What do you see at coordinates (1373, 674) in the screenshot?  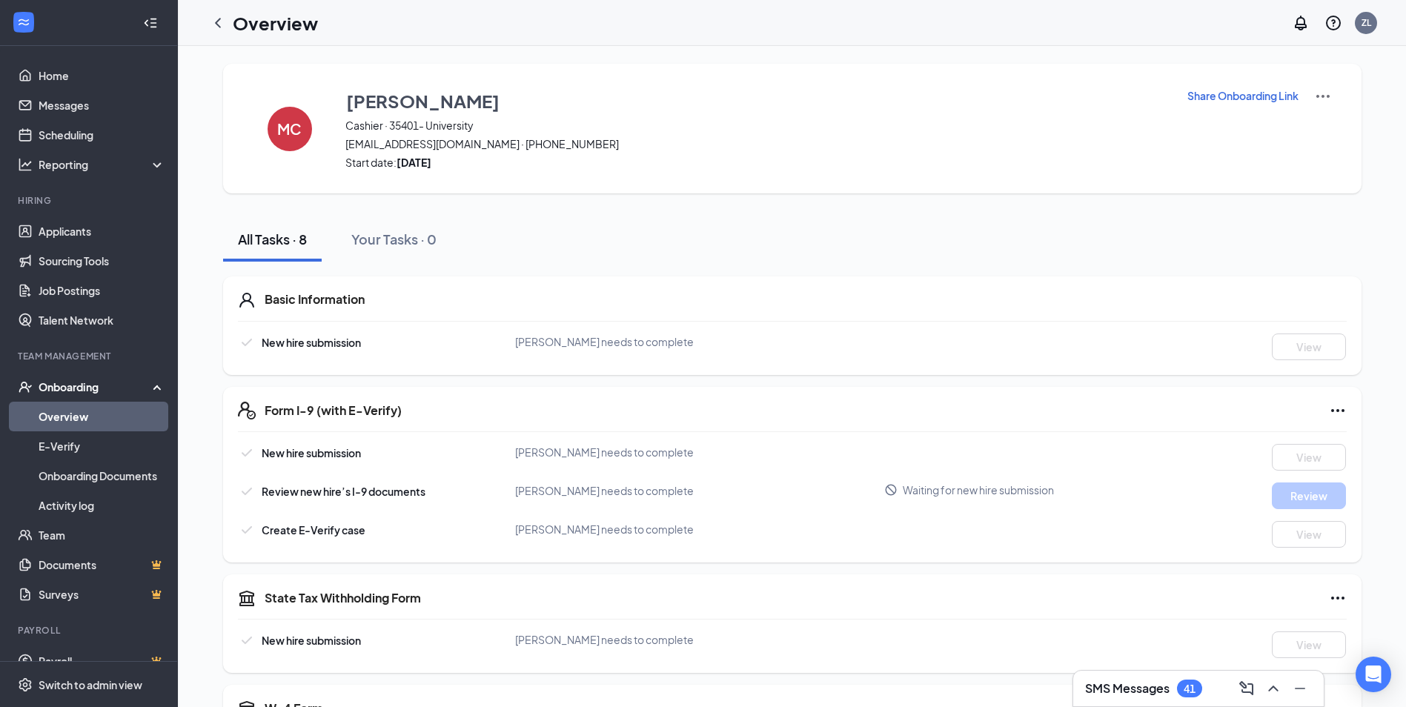 I see `div: Open Intercom Messenger` at bounding box center [1373, 674].